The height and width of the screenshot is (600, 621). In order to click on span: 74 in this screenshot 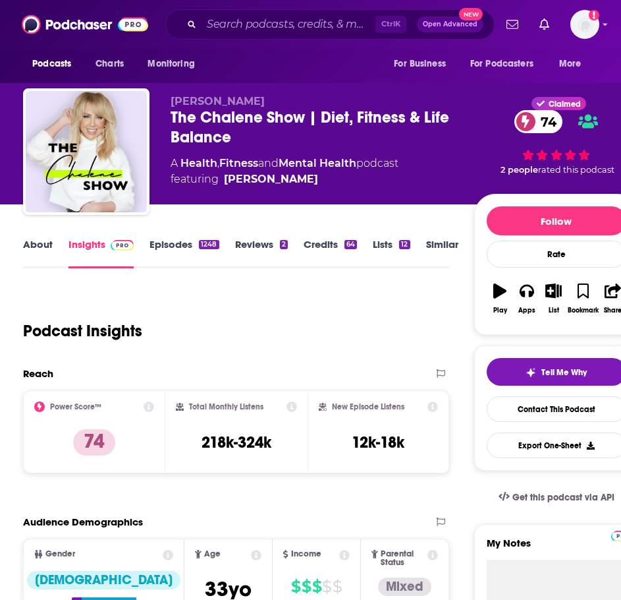, I will do `click(546, 121)`.